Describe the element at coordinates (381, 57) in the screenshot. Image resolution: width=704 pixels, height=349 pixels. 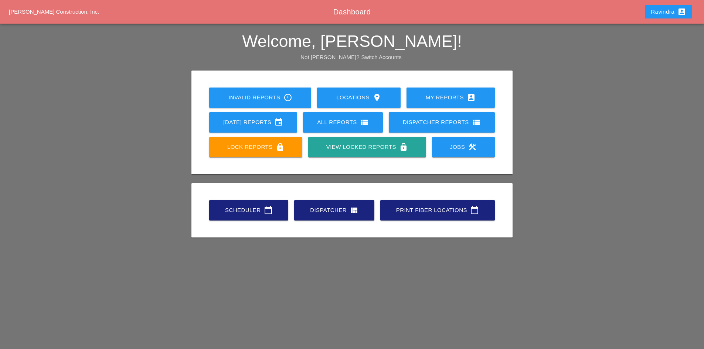
I see `a: Switch Accounts` at that location.